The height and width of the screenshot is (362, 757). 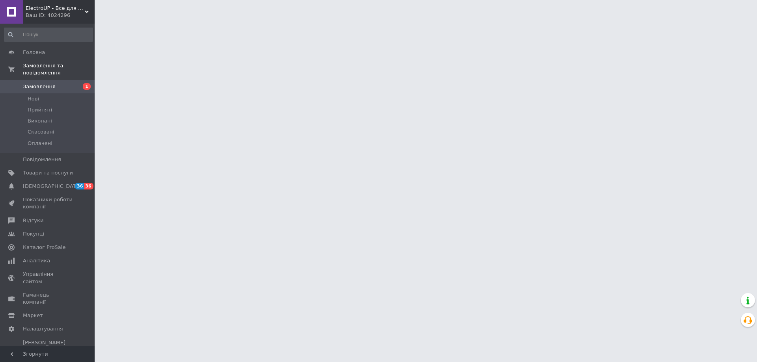 What do you see at coordinates (40, 144) in the screenshot?
I see `span: Оплачені` at bounding box center [40, 144].